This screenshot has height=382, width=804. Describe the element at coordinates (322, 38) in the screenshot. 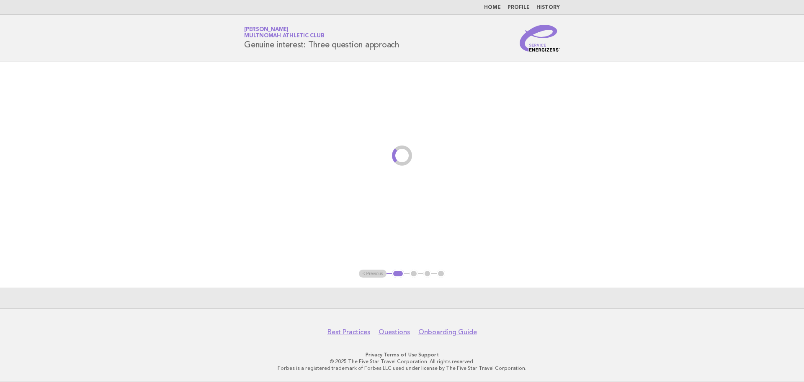

I see `h1: Genuine interest: Three question approach` at that location.